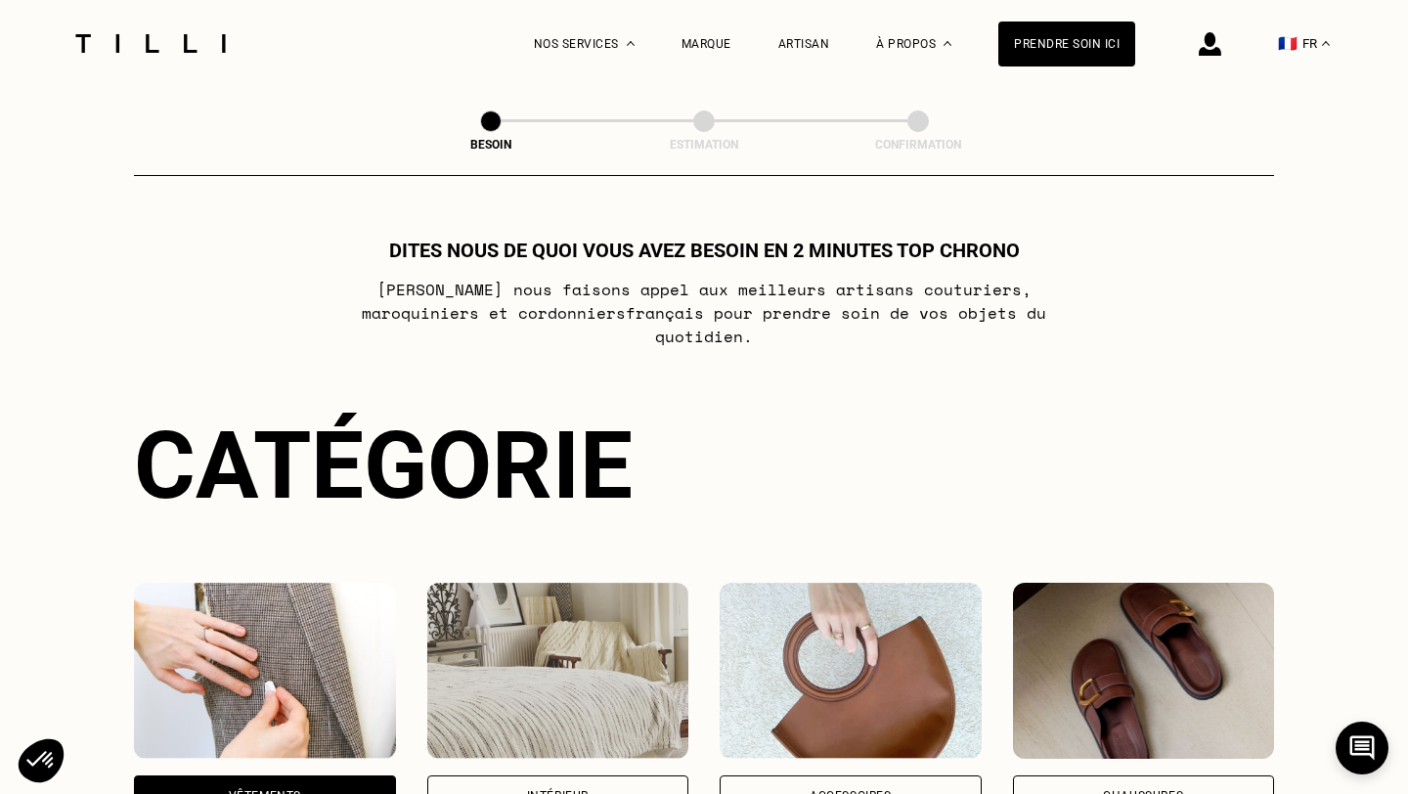 This screenshot has height=794, width=1408. I want to click on img: Menu déroulant à propos, so click(947, 43).